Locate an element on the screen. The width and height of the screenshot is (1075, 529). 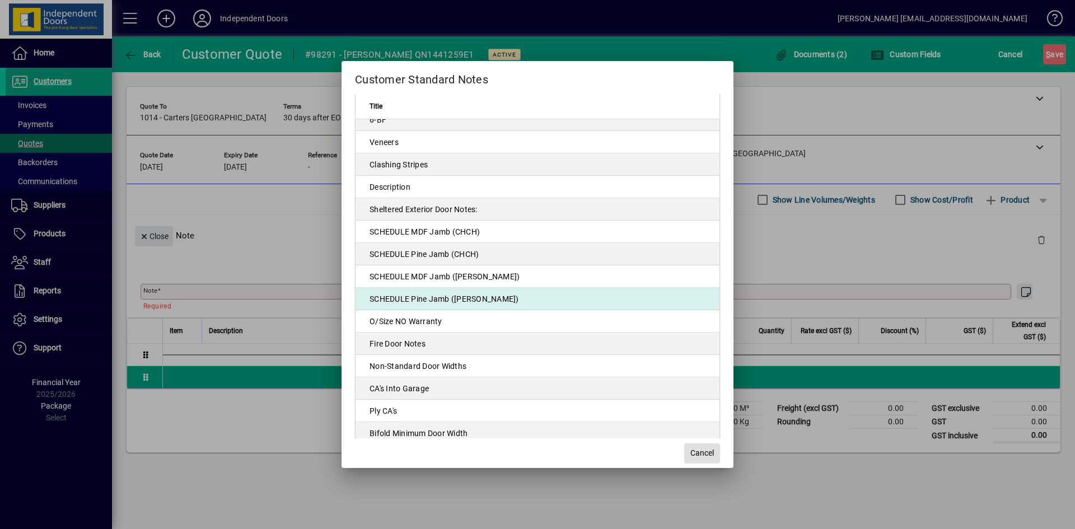
td: Description is located at coordinates (537, 187).